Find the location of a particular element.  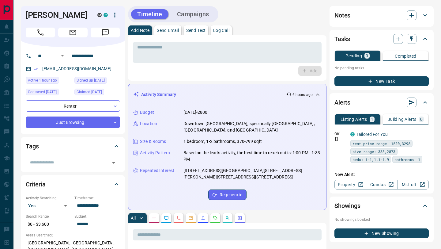

div: Mon Aug 11 2025 is located at coordinates (97, 93).